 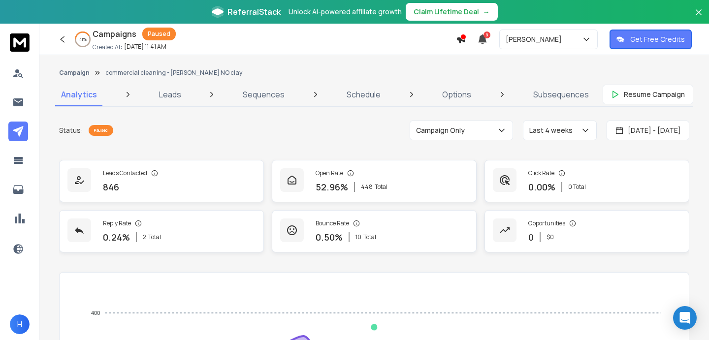 What do you see at coordinates (264, 95) in the screenshot?
I see `a: Sequences` at bounding box center [264, 95].